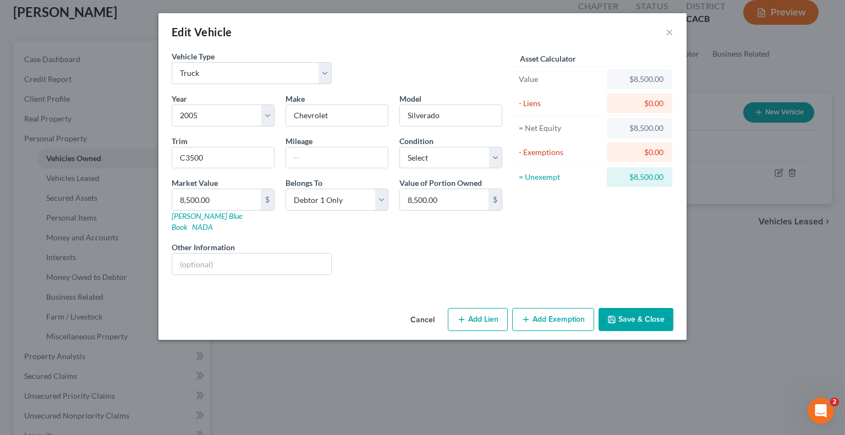 The height and width of the screenshot is (435, 845). What do you see at coordinates (179, 98) in the screenshot?
I see `label: Year` at bounding box center [179, 98].